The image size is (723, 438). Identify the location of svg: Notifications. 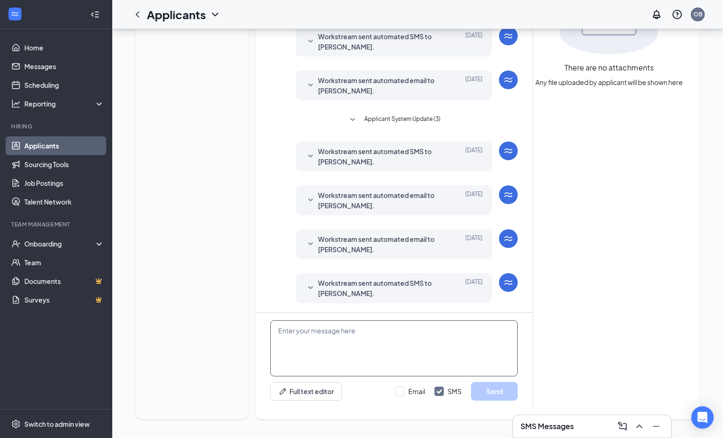
(656, 14).